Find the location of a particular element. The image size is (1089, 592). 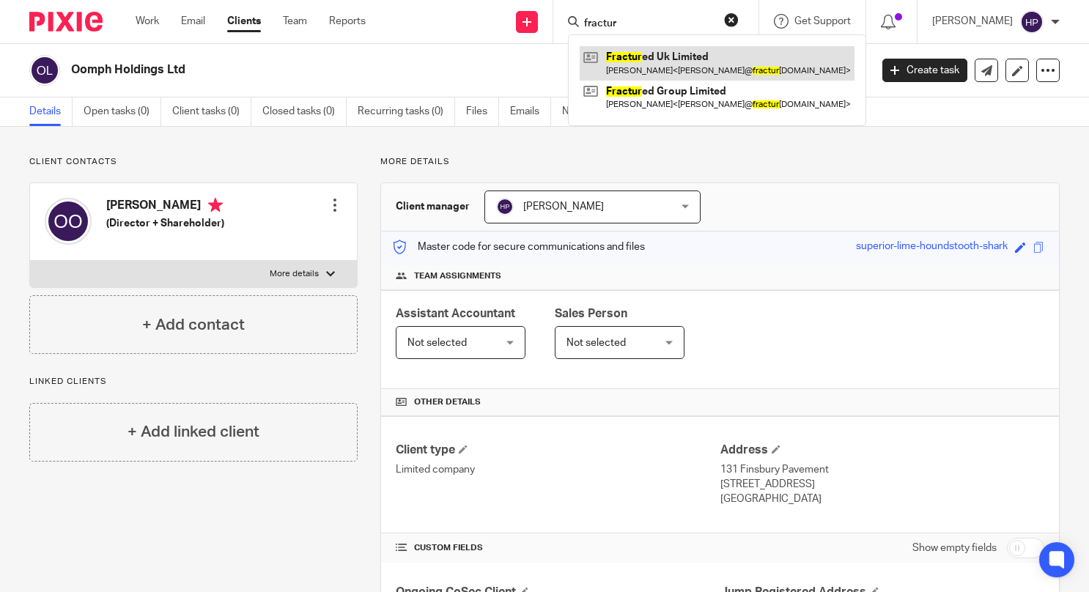

img: Pixie is located at coordinates (66, 21).